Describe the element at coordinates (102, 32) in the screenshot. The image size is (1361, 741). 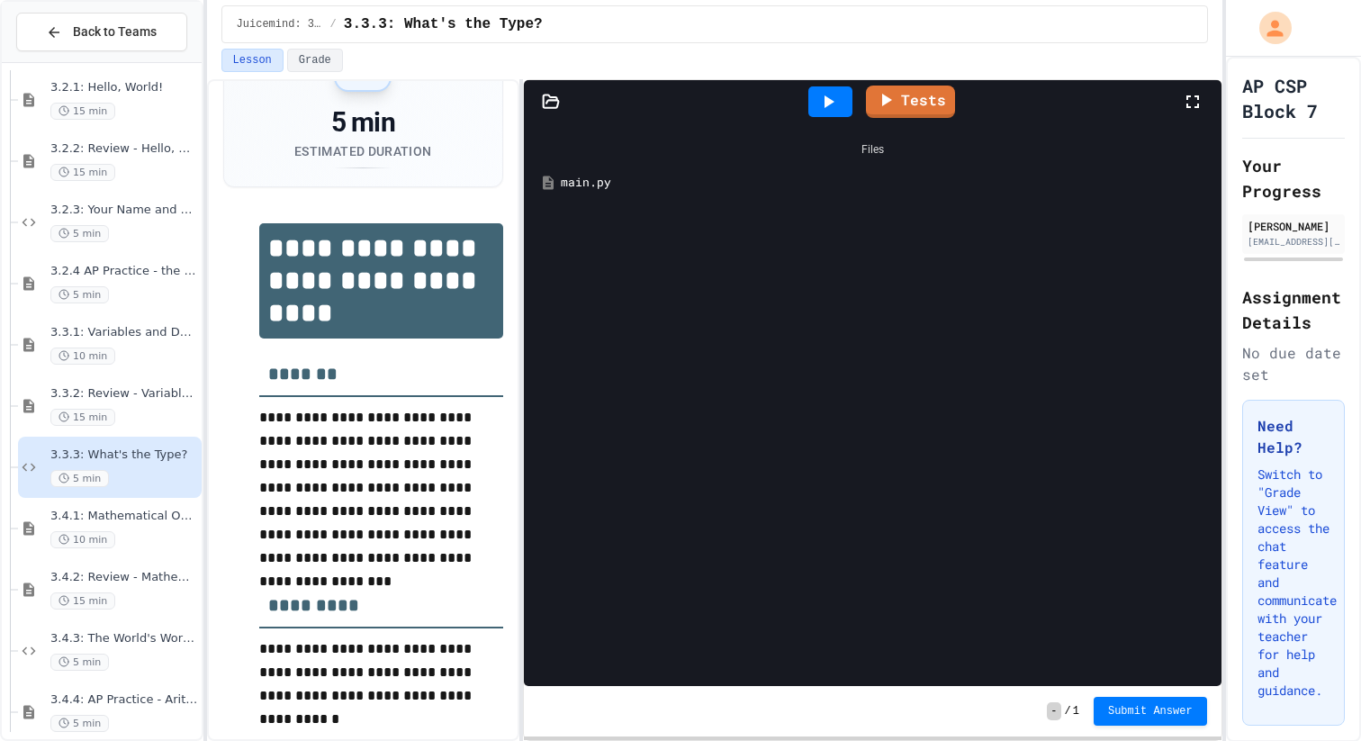
I see `button: Back to Teams` at that location.